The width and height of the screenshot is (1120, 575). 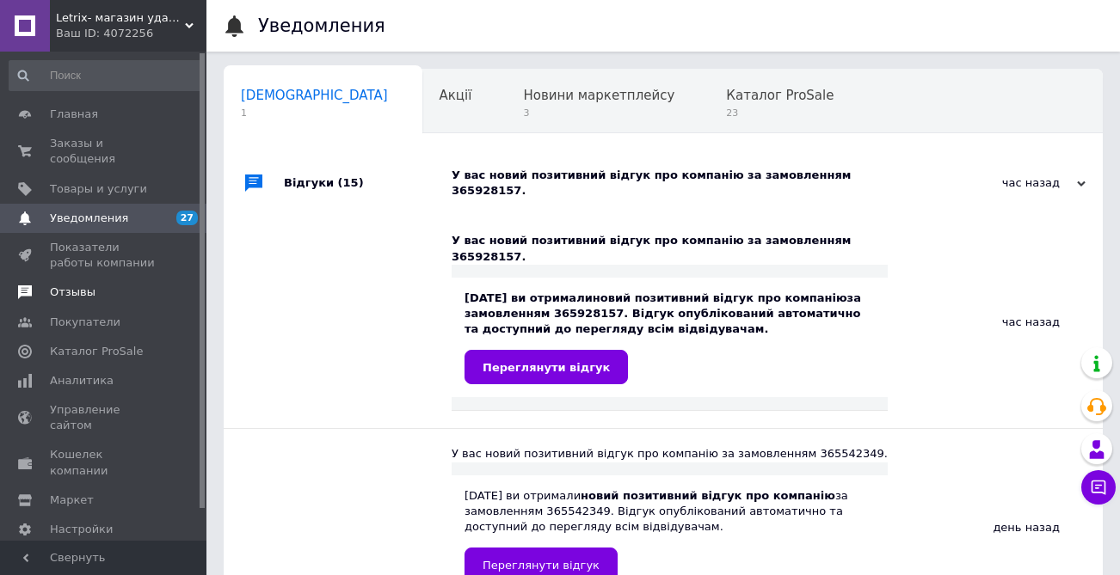 What do you see at coordinates (72, 292) in the screenshot?
I see `span: Отзывы` at bounding box center [72, 292].